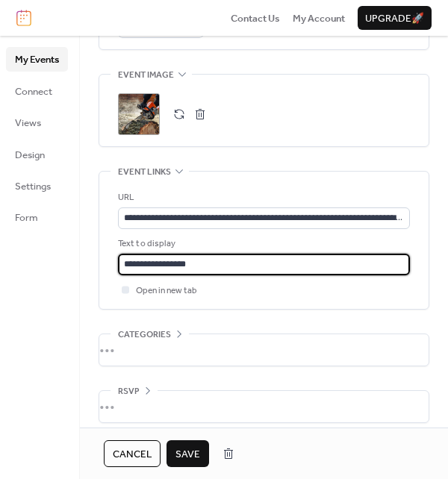 The width and height of the screenshot is (448, 479). Describe the element at coordinates (33, 187) in the screenshot. I see `span: Settings` at that location.